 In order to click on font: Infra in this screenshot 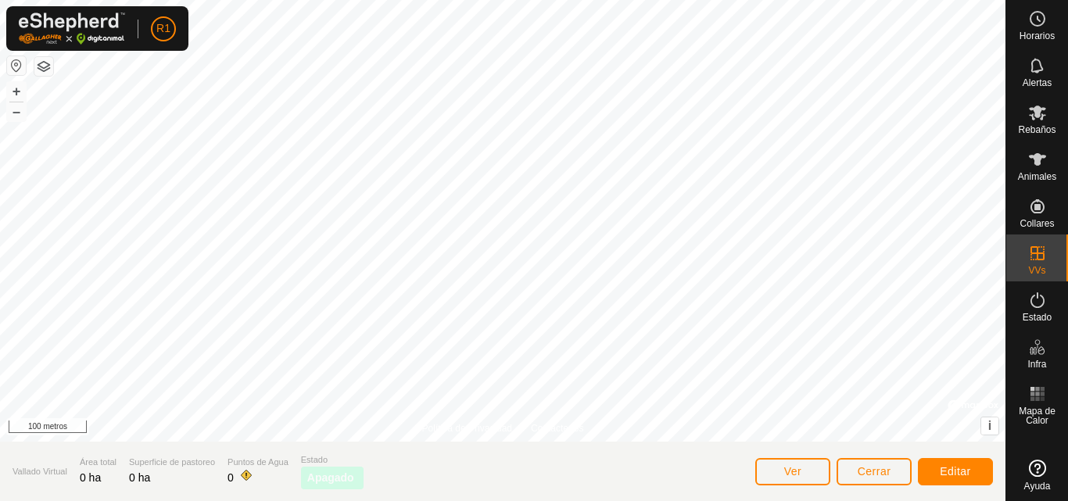, I will do `click(1037, 364)`.